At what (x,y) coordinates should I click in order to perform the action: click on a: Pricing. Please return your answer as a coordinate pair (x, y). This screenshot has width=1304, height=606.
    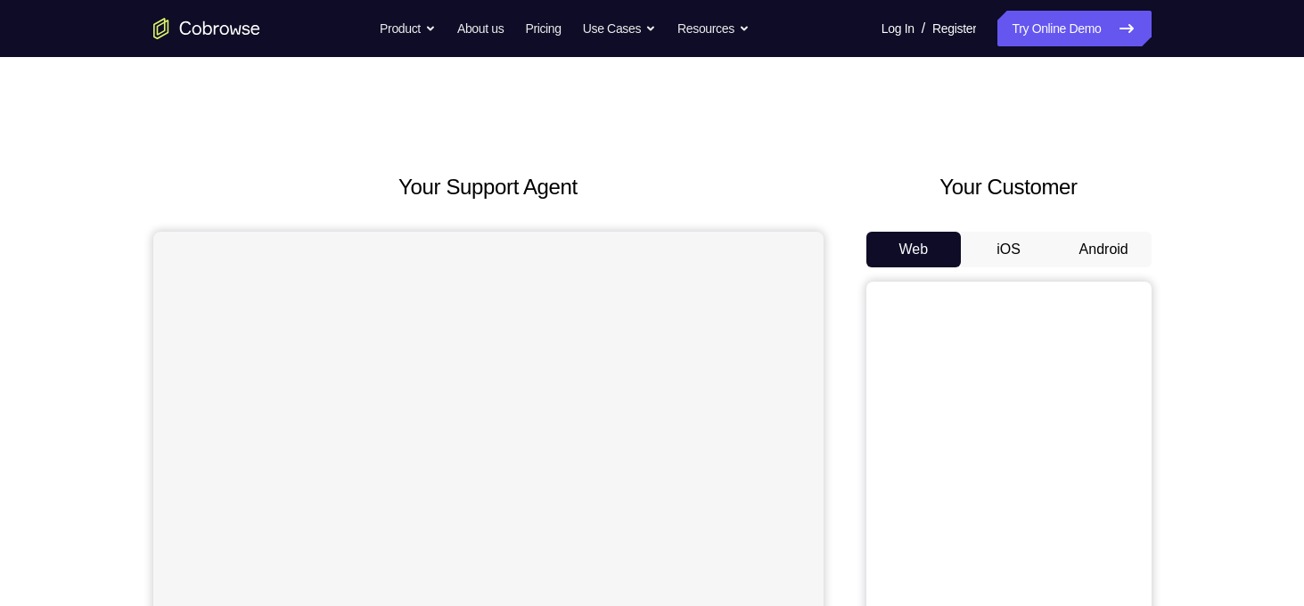
    Looking at the image, I should click on (543, 29).